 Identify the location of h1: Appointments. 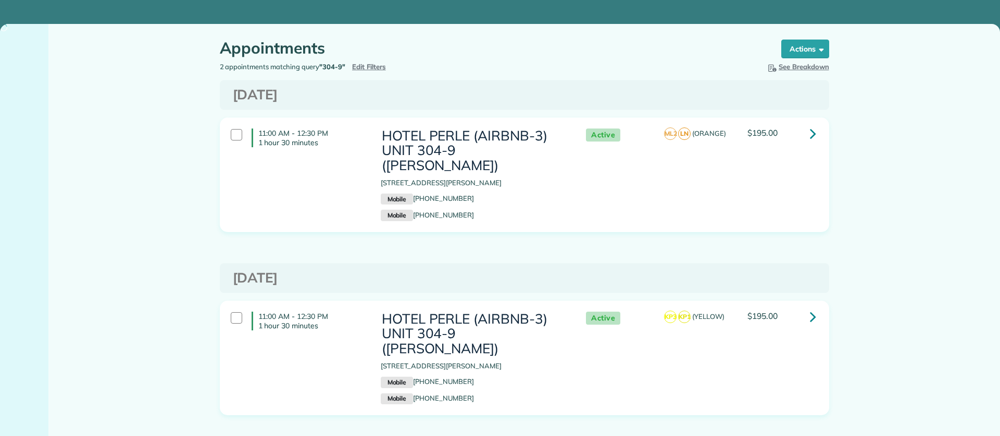
(490, 48).